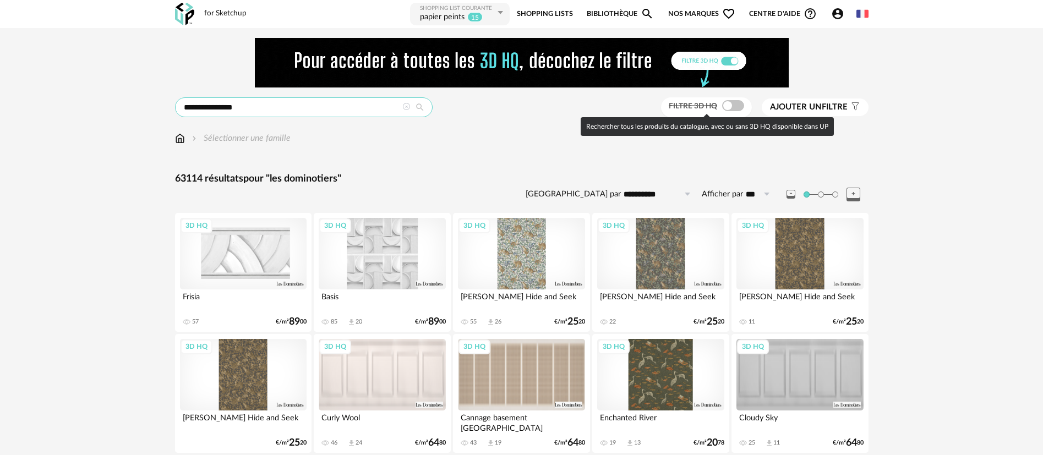 The width and height of the screenshot is (1043, 455). Describe the element at coordinates (334, 322) in the screenshot. I see `div: 85` at that location.